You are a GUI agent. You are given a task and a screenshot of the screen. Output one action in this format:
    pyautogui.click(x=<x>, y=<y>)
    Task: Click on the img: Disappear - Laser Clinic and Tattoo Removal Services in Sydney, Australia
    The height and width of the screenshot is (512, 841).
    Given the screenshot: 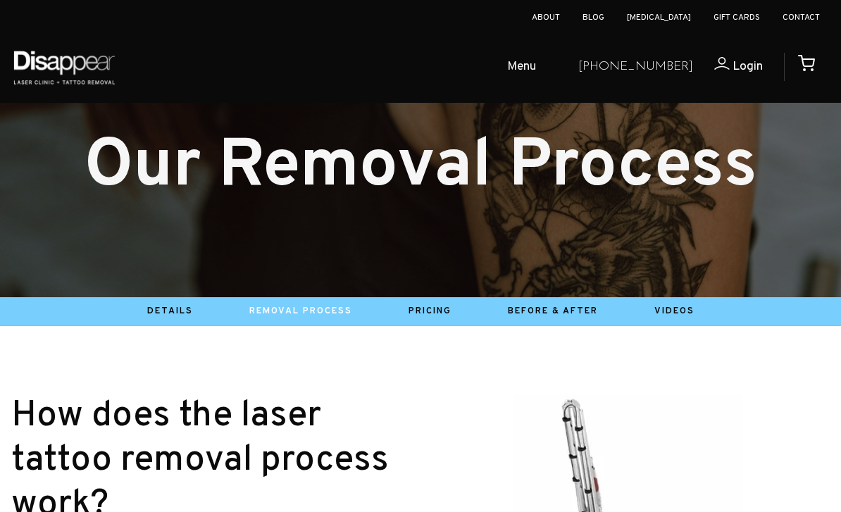 What is the action you would take?
    pyautogui.click(x=64, y=67)
    